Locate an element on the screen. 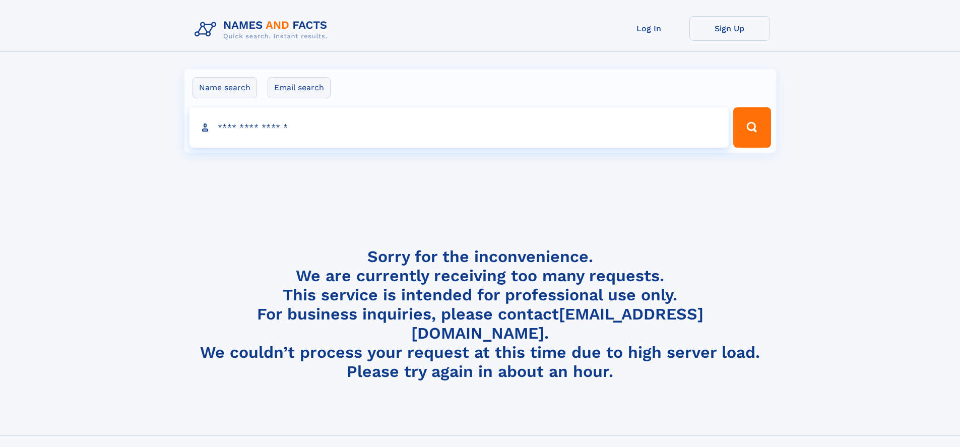 The width and height of the screenshot is (960, 447). button: Search Button is located at coordinates (752, 127).